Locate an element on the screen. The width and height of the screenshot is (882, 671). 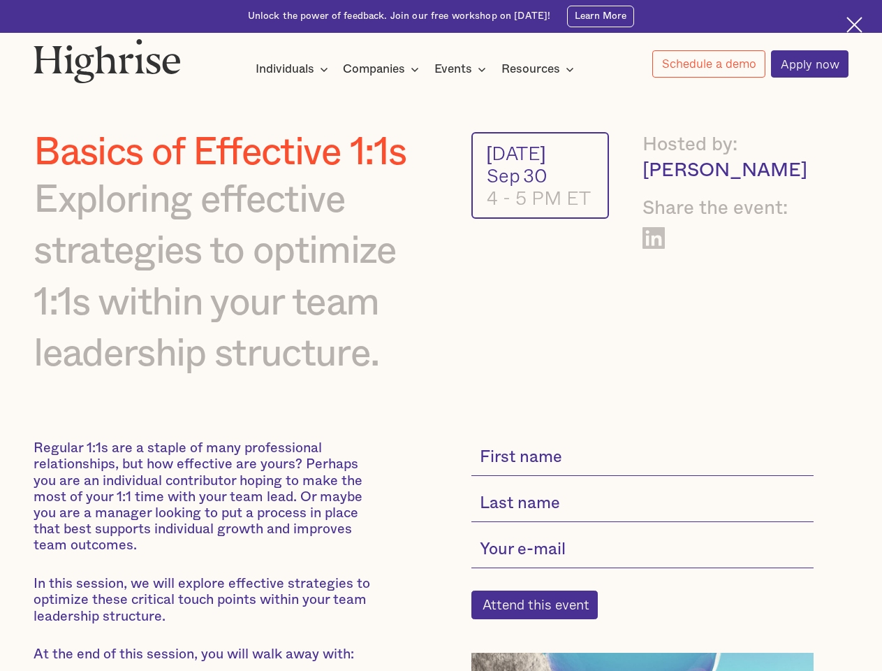
div: Hosted by: is located at coordinates (728, 145).